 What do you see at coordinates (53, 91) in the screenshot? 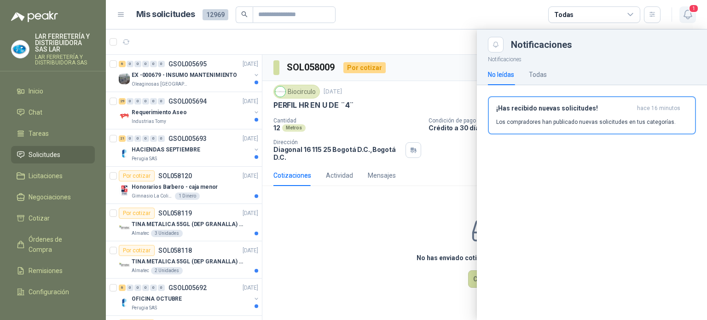
I see `a: Inicio` at bounding box center [53, 91].